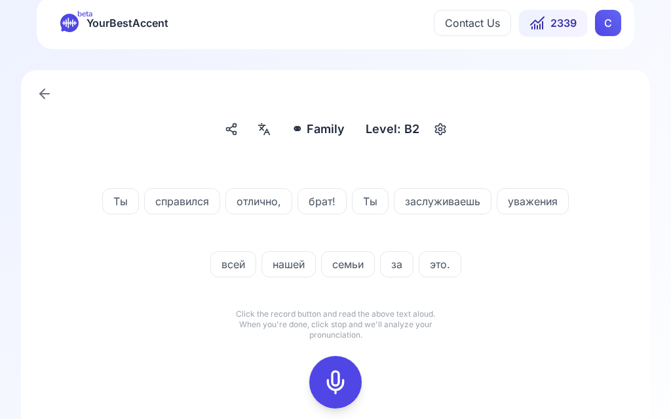  What do you see at coordinates (288, 265) in the screenshot?
I see `button: нашей` at bounding box center [288, 265].